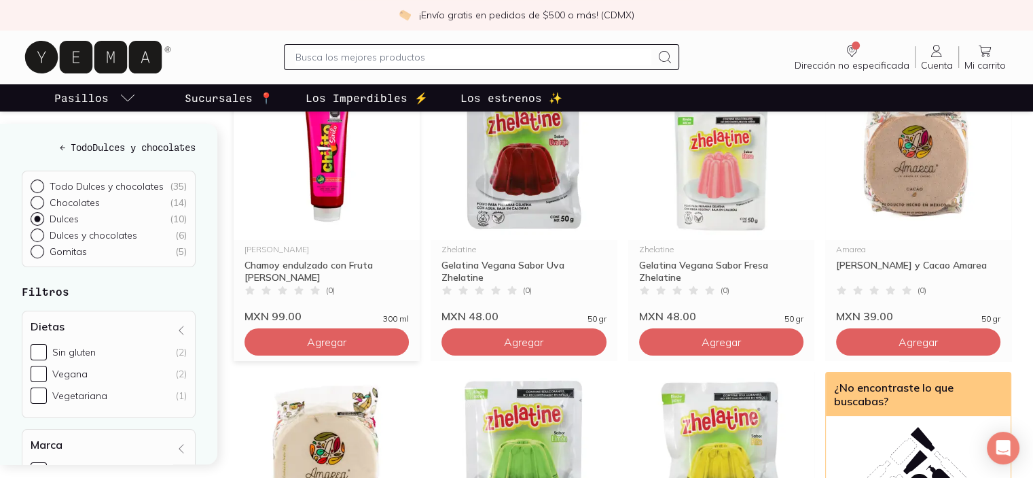  Describe the element at coordinates (39, 395) in the screenshot. I see `input: Vegetariana(1)` at that location.